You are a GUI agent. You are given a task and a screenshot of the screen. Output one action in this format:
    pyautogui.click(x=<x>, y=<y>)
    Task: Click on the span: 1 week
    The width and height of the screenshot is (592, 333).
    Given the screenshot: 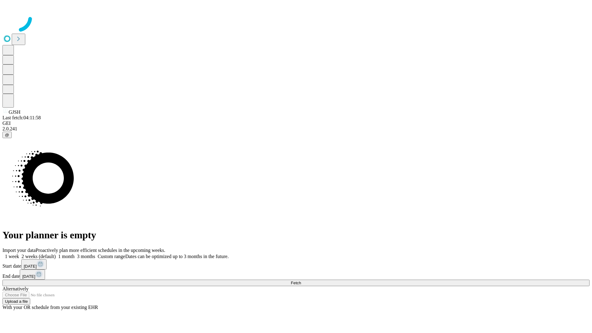 What is the action you would take?
    pyautogui.click(x=12, y=256)
    